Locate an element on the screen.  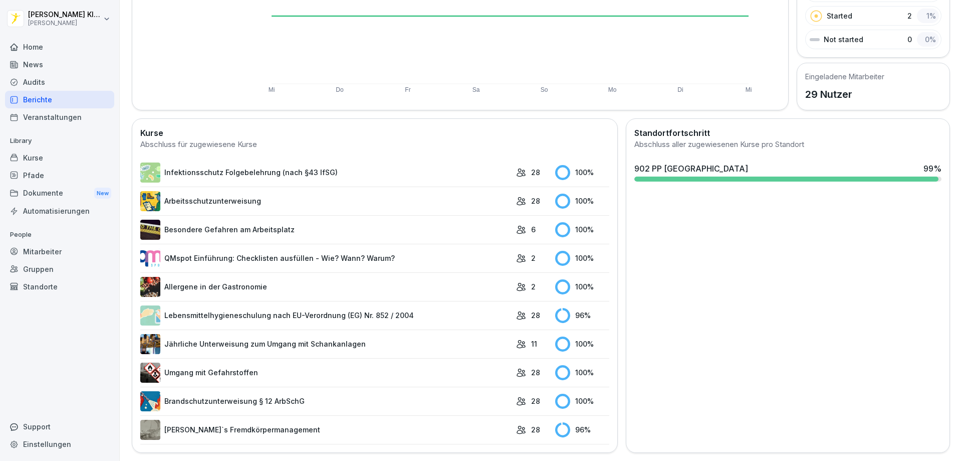
a: Automatisierungen is located at coordinates (60, 211).